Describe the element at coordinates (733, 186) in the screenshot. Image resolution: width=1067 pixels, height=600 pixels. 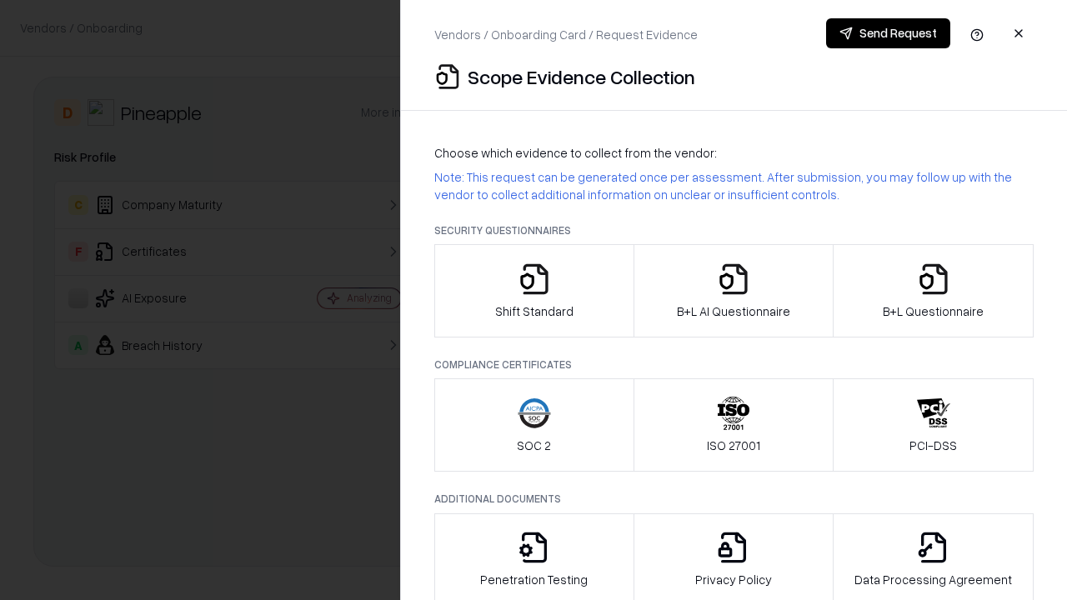
I see `p: Note: This request can be generated once per assessment. After submission, you may follow up with...` at that location.